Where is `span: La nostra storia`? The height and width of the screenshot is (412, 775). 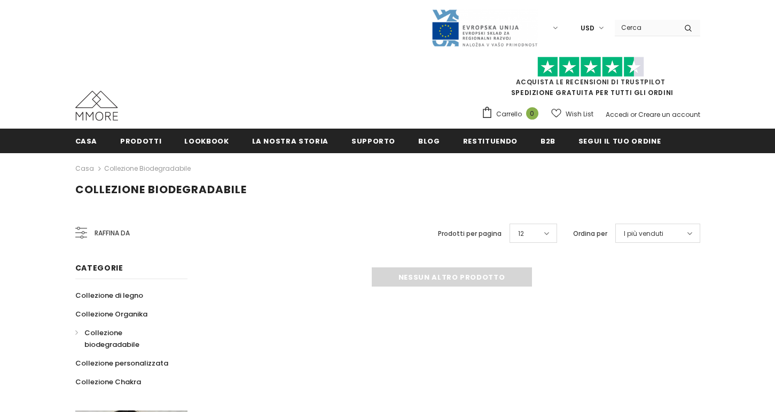 span: La nostra storia is located at coordinates (290, 141).